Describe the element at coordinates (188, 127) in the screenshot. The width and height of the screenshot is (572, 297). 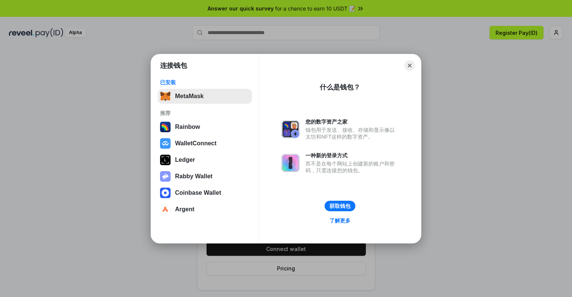
I see `div: Rainbow` at that location.